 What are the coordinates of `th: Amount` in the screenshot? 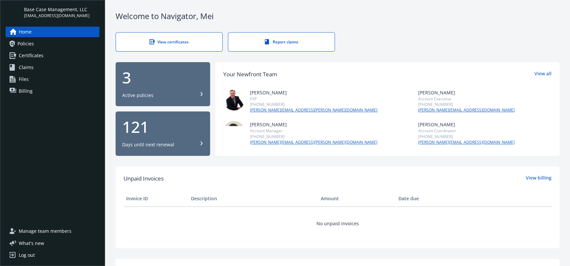 It's located at (357, 199).